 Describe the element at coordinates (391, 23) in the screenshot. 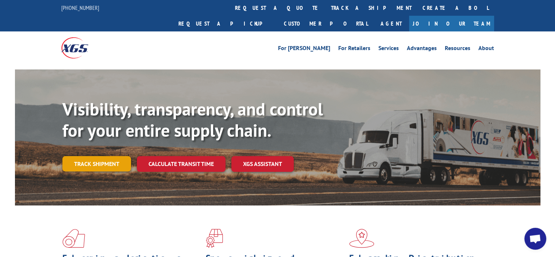

I see `a: Agent` at that location.